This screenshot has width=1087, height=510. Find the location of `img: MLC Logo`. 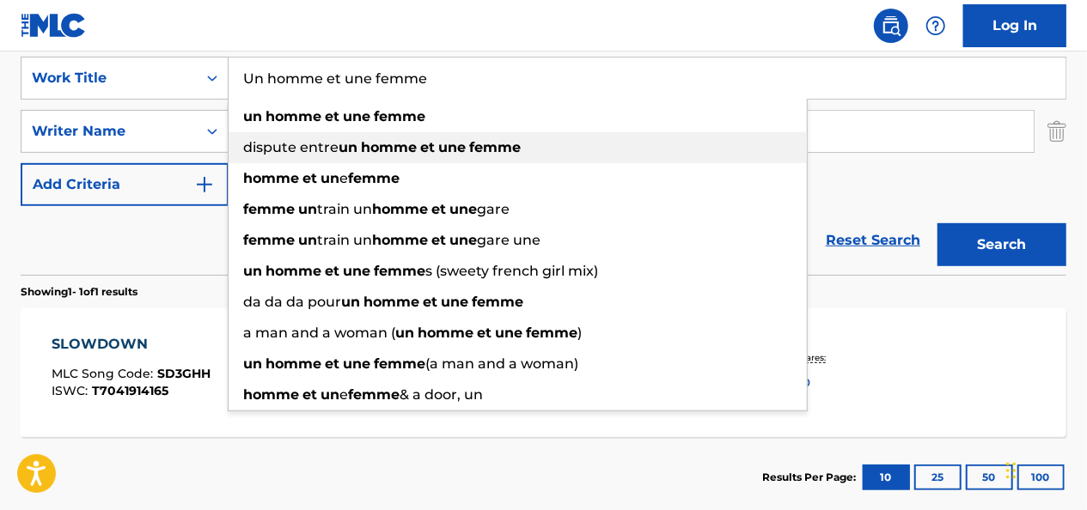

img: MLC Logo is located at coordinates (53, 25).